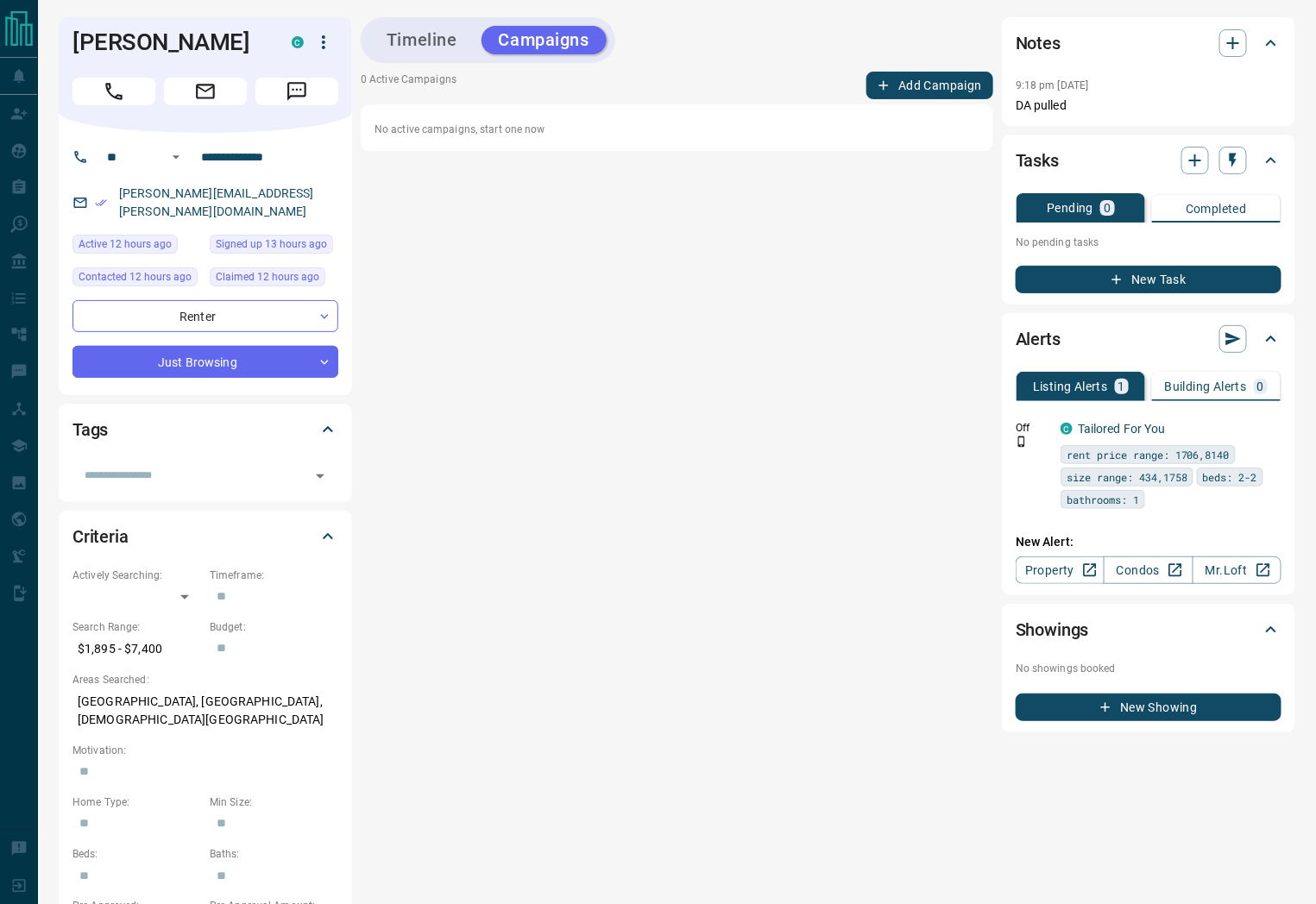 This screenshot has height=904, width=1316. What do you see at coordinates (1148, 105) in the screenshot?
I see `p: DA pulled` at bounding box center [1148, 105].